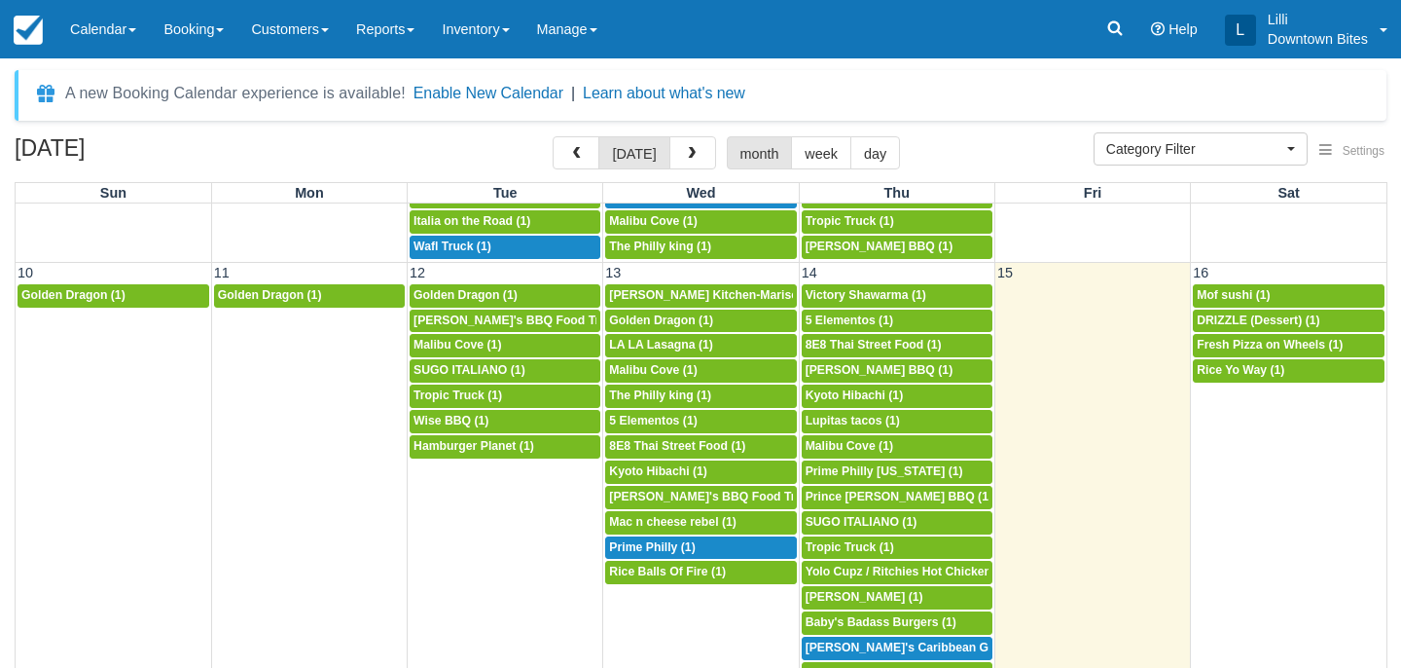  Describe the element at coordinates (1241, 30) in the screenshot. I see `div: L` at that location.